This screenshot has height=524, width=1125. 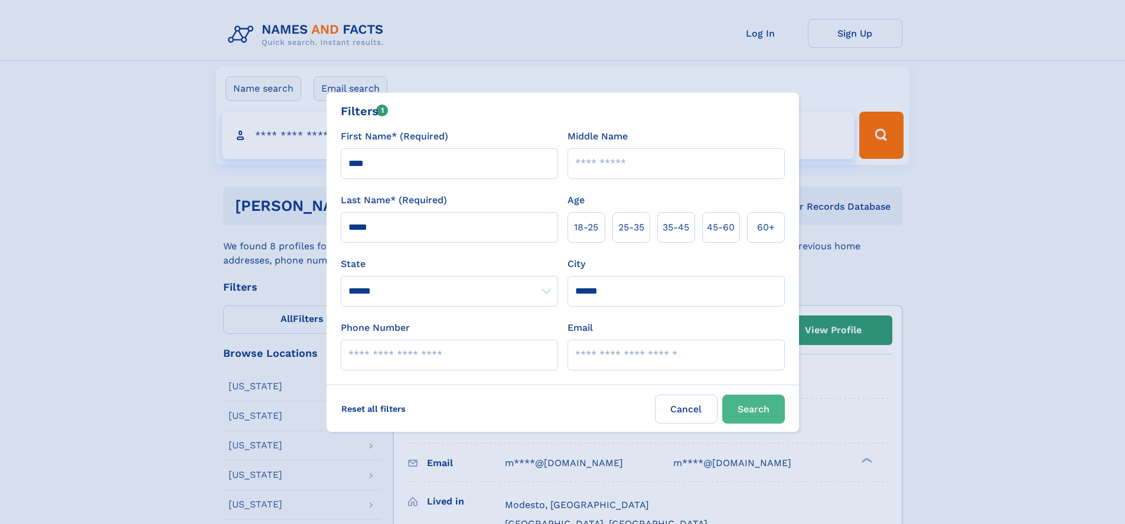 What do you see at coordinates (676, 227) in the screenshot?
I see `span: 35‑45` at bounding box center [676, 227].